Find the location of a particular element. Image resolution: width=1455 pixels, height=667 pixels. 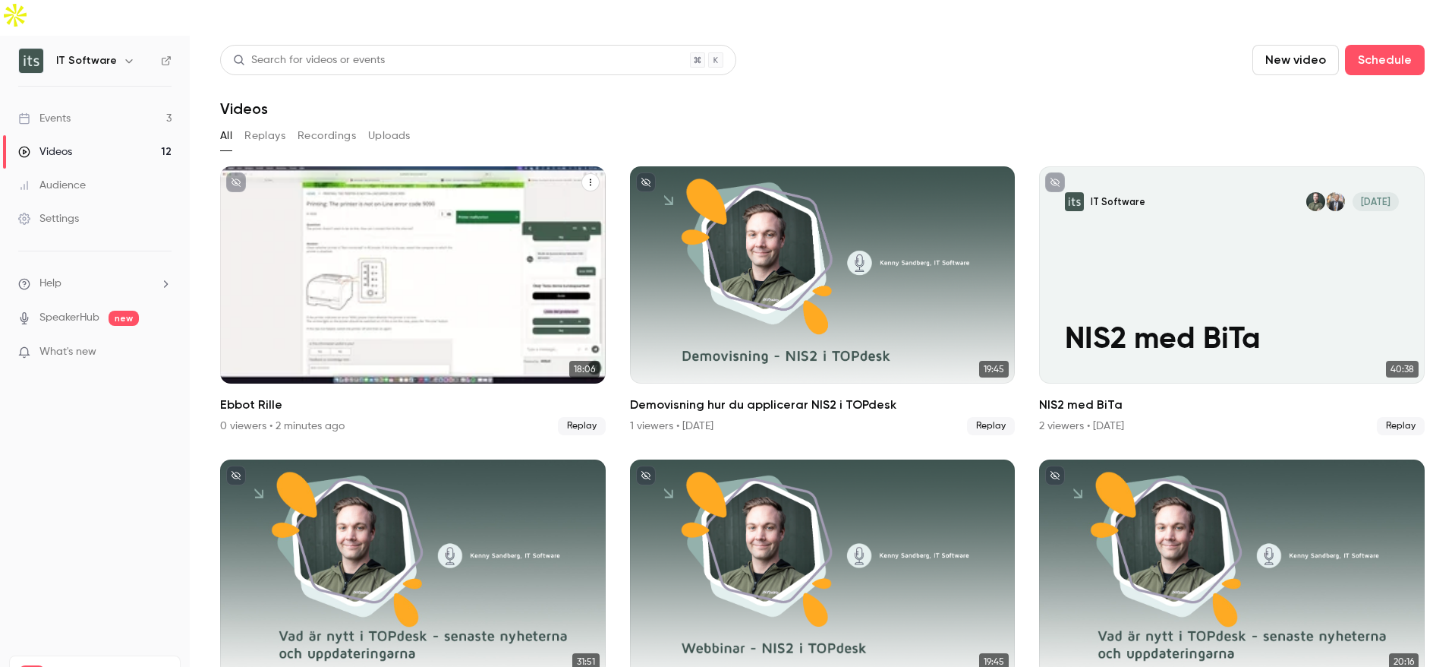

span: 40:38 is located at coordinates (1402, 369).